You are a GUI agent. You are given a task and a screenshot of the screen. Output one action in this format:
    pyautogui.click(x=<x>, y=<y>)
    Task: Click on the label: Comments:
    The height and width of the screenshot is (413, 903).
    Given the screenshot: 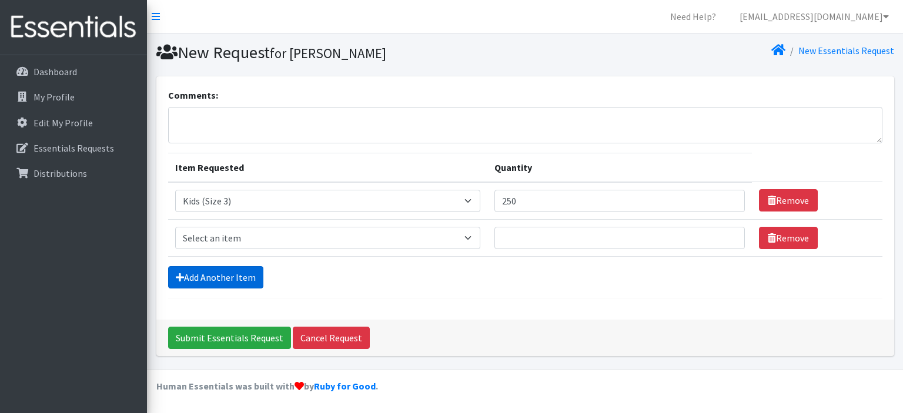 What is the action you would take?
    pyautogui.click(x=193, y=95)
    